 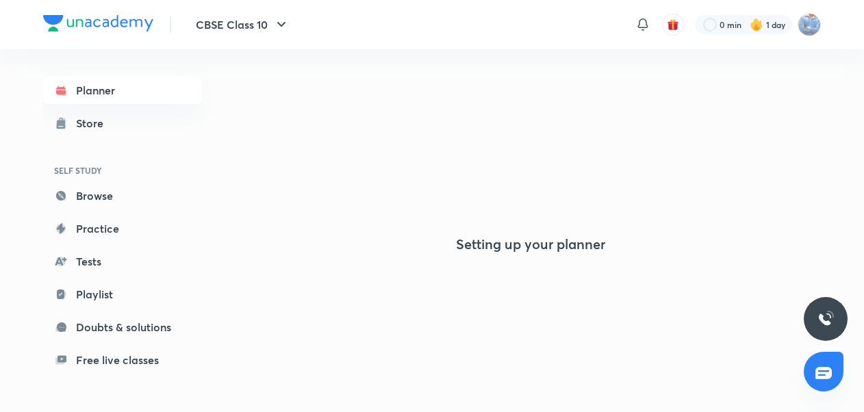 I want to click on h6: SELF STUDY, so click(x=123, y=171).